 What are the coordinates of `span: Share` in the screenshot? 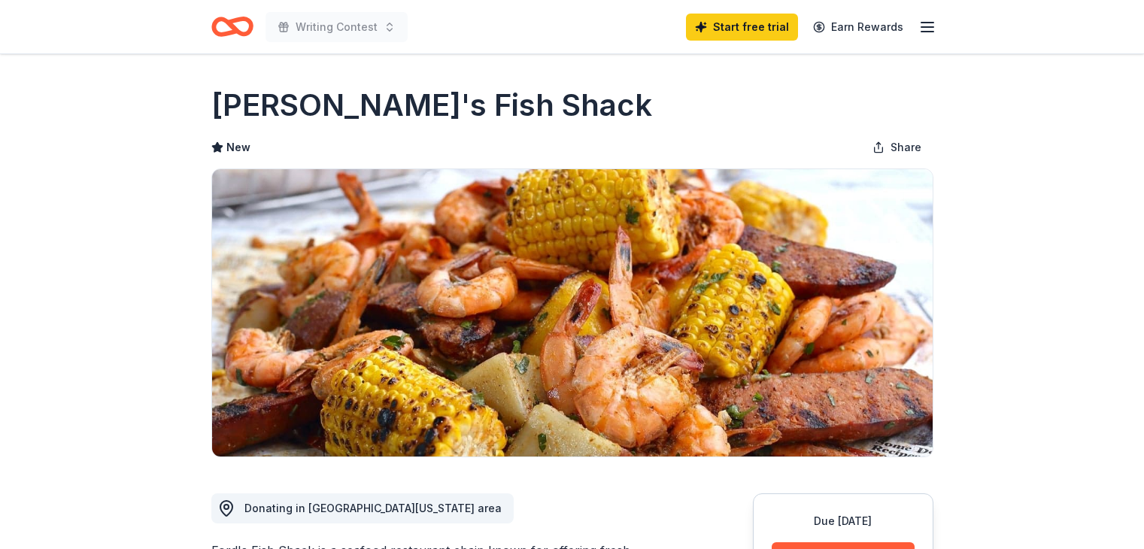 It's located at (906, 147).